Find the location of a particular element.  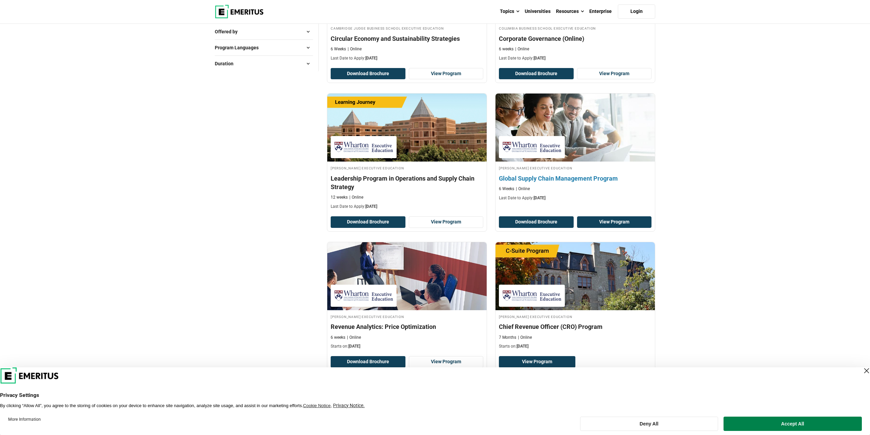

p: 7 Months is located at coordinates (507, 337).